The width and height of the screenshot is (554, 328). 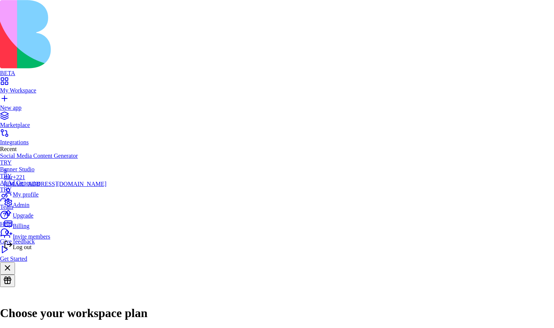 I want to click on a: Billing, so click(x=55, y=224).